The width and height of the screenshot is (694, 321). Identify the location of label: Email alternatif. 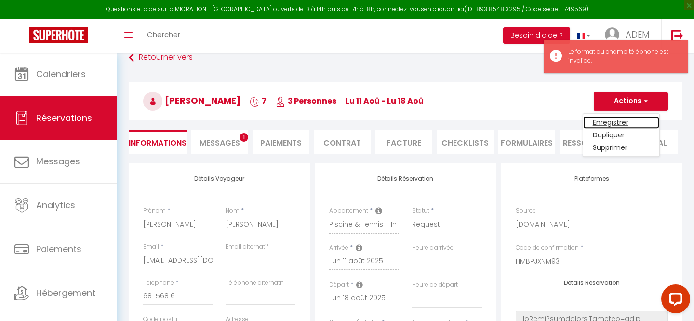
(247, 247).